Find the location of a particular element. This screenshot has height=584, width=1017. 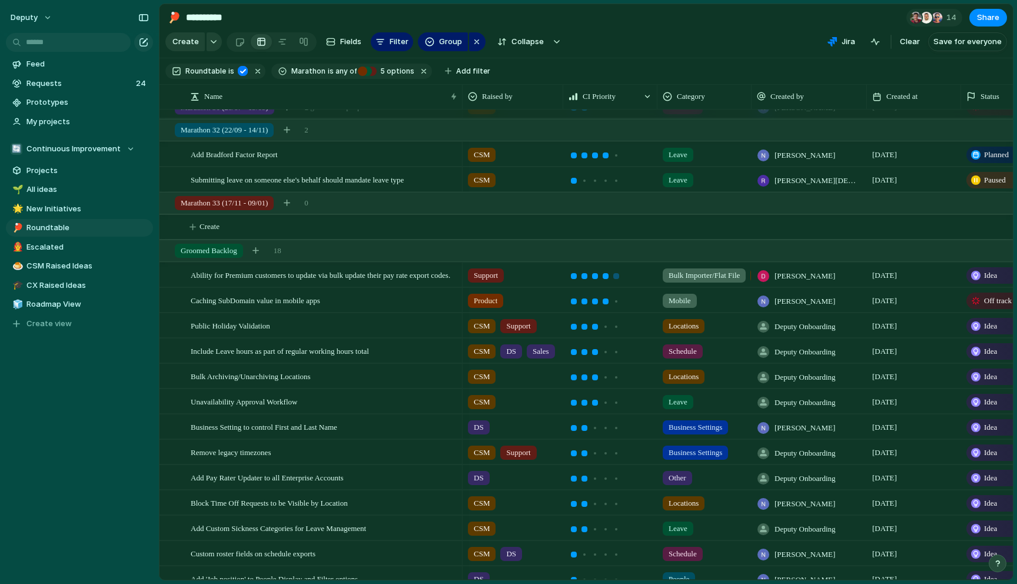

a: 🍮CSM Raised Ideas is located at coordinates (79, 266).